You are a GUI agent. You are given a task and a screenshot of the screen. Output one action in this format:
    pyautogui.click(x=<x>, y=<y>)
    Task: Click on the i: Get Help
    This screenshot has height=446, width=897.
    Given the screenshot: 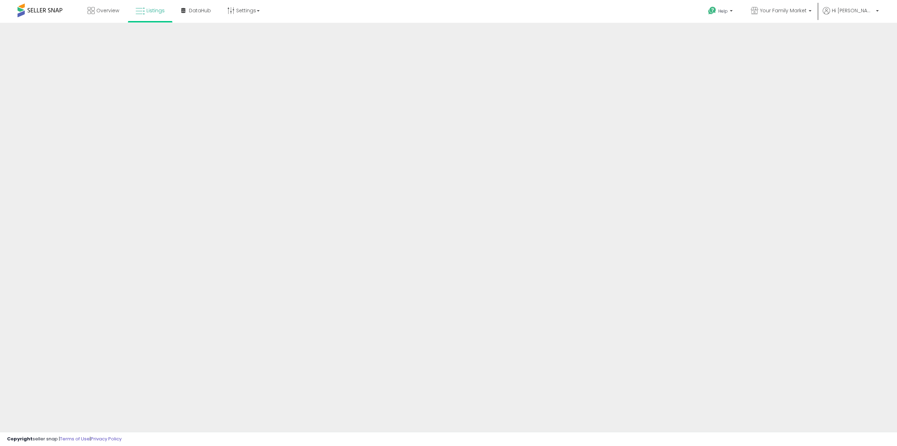 What is the action you would take?
    pyautogui.click(x=712, y=11)
    